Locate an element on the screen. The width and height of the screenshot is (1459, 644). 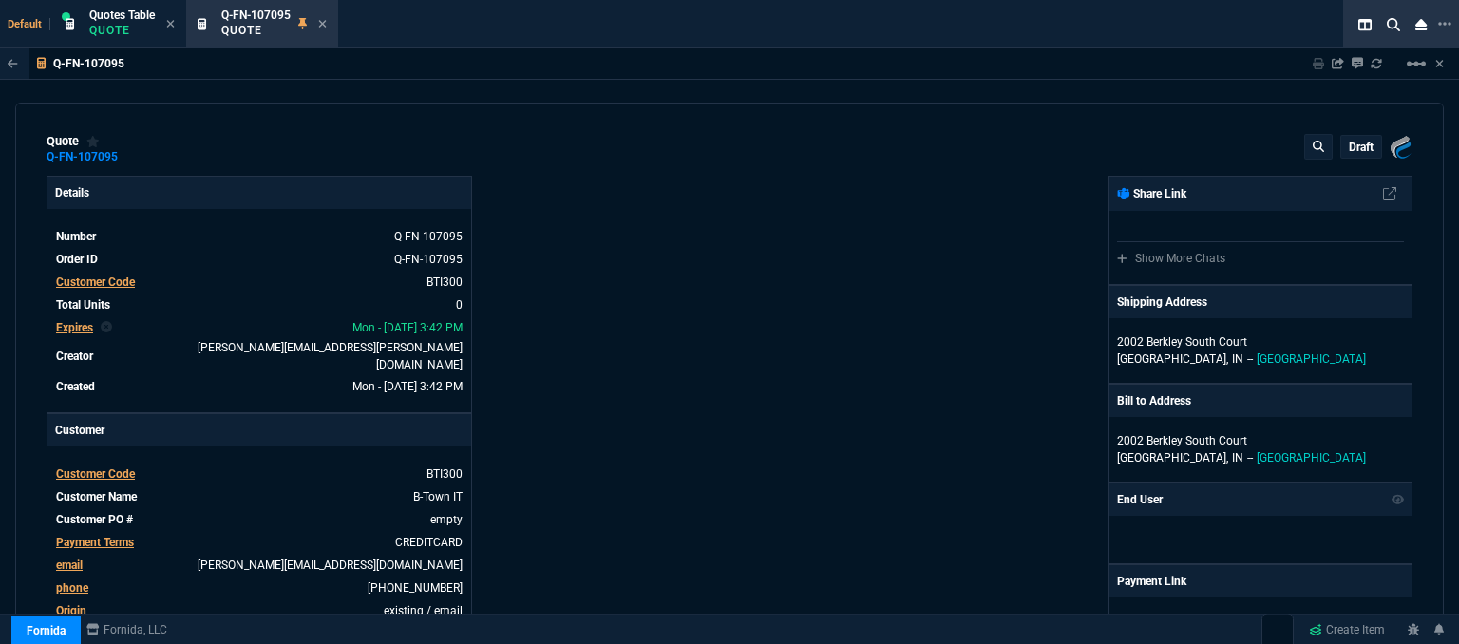
p: Customer is located at coordinates (259, 430).